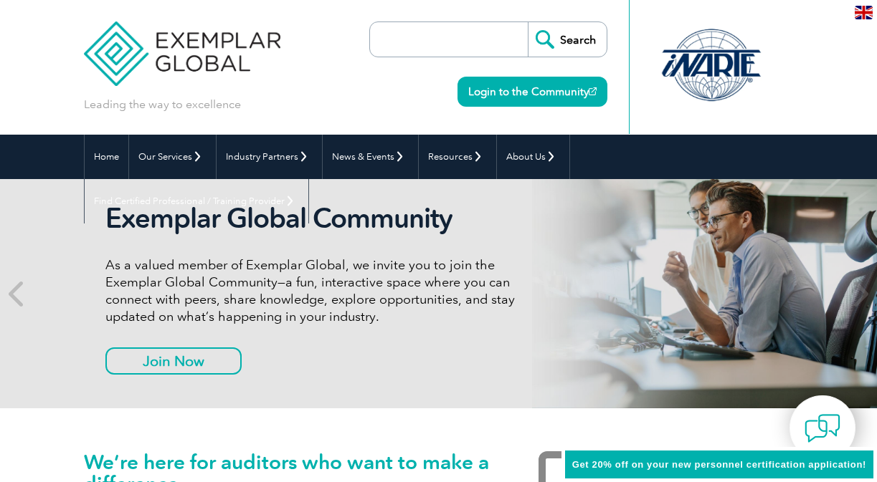 The image size is (877, 482). I want to click on p: Leading the way to excellence, so click(162, 105).